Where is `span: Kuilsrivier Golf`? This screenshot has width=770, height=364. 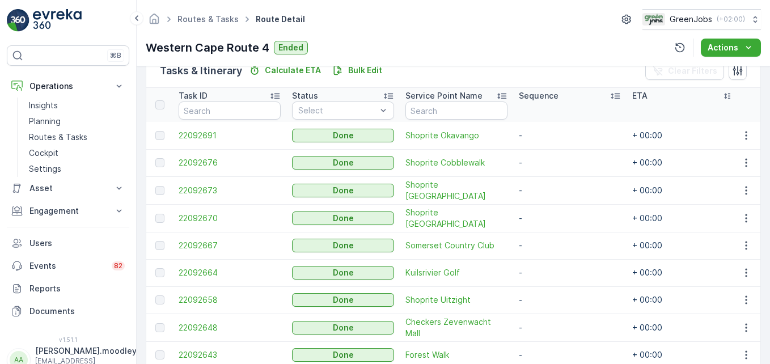 span: Kuilsrivier Golf is located at coordinates (456, 273).